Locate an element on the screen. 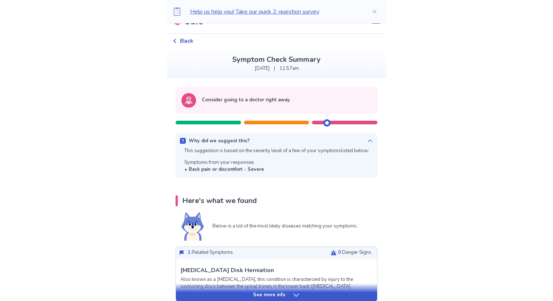  p: Help us help you! Take our quick 2-question survey is located at coordinates (275, 12).